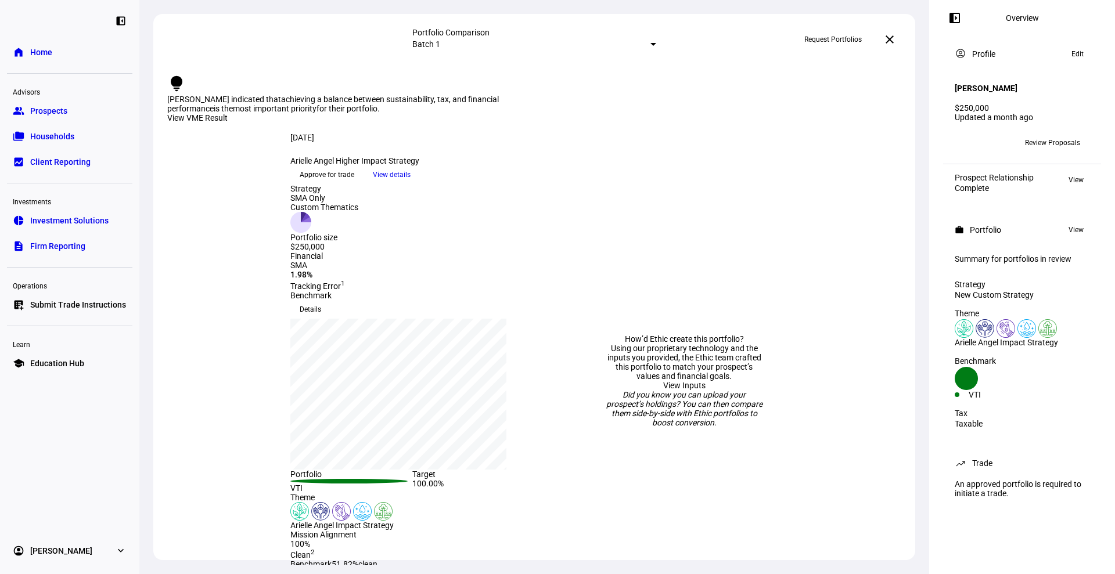 The width and height of the screenshot is (1115, 574). What do you see at coordinates (412, 525) in the screenshot?
I see `div: Arielle Angel Impact Strategy` at bounding box center [412, 525].